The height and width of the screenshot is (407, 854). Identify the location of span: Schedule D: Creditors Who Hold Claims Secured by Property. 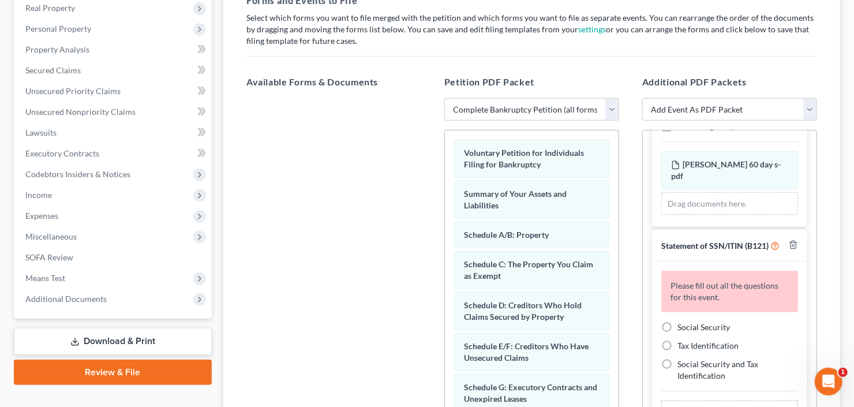
(523, 311).